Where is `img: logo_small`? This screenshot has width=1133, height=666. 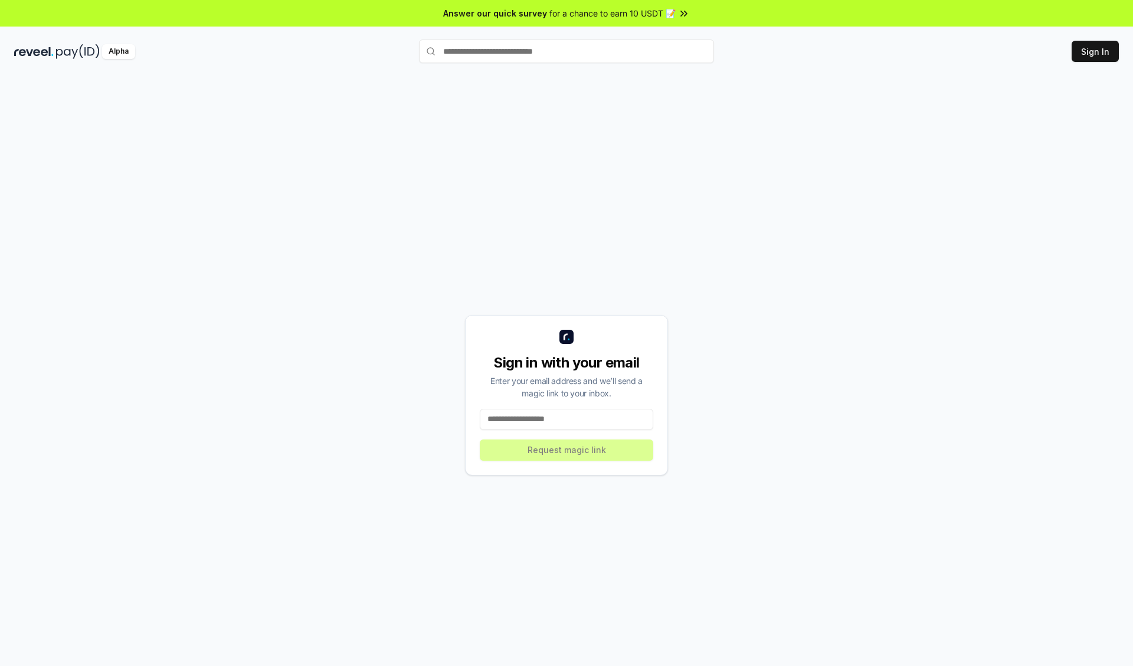 img: logo_small is located at coordinates (567, 337).